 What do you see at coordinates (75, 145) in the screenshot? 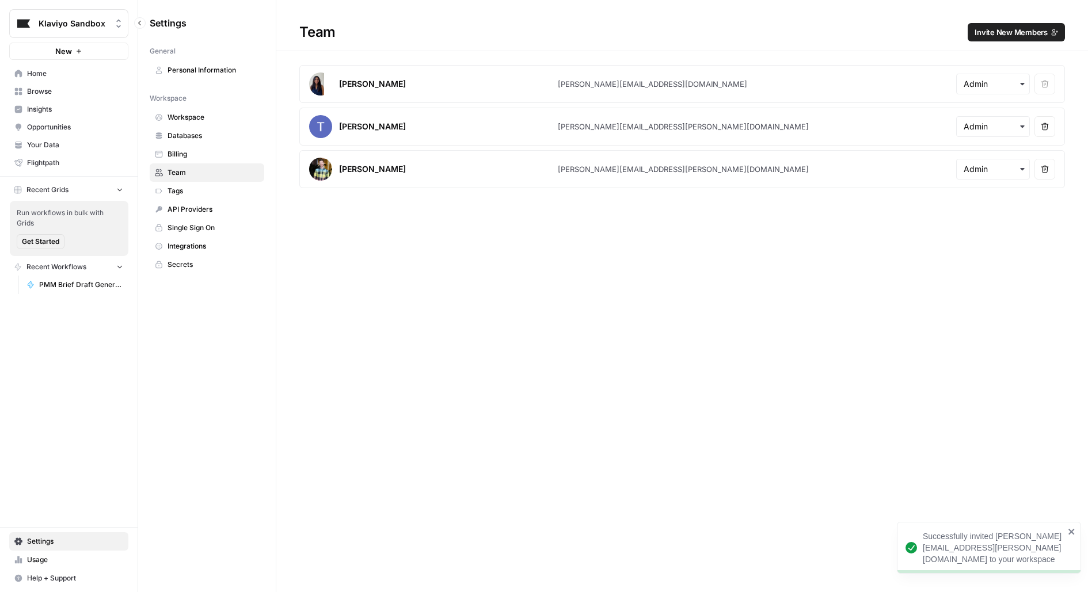
I see `span: Your Data` at bounding box center [75, 145].